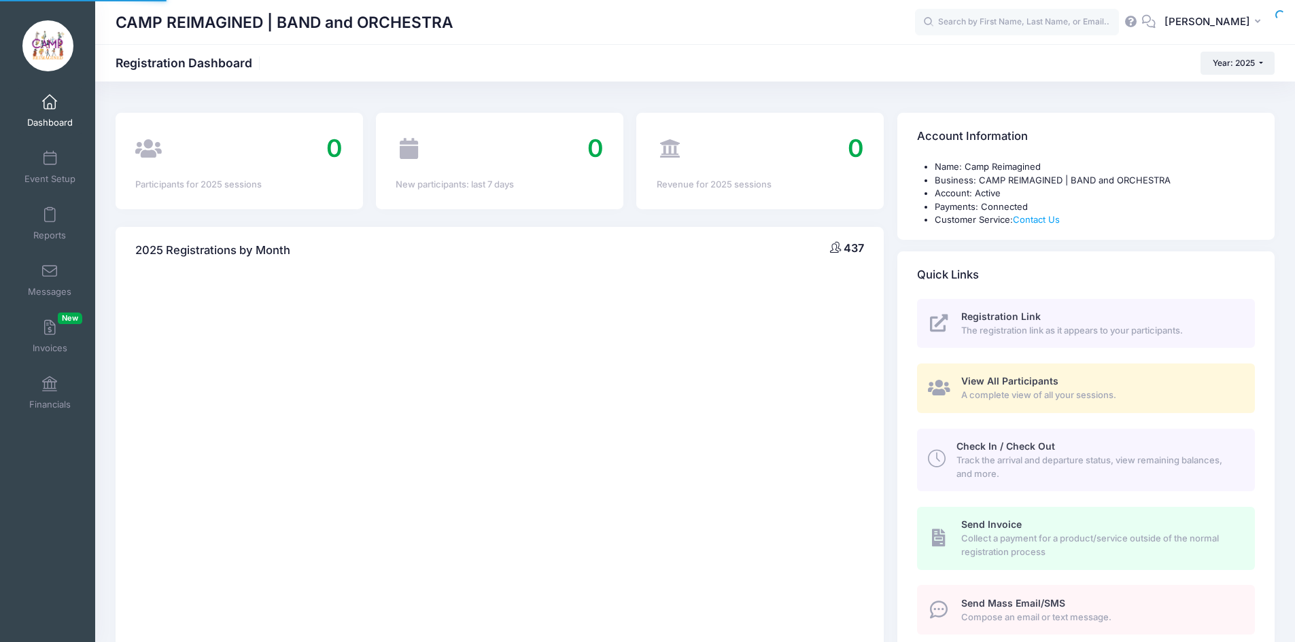 The width and height of the screenshot is (1295, 642). What do you see at coordinates (1085, 610) in the screenshot?
I see `a: Send Mass Email/SMS Compose an email or text message.` at bounding box center [1085, 610].